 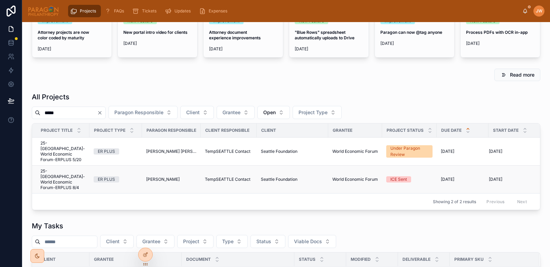 I want to click on a: Updates, so click(x=179, y=11).